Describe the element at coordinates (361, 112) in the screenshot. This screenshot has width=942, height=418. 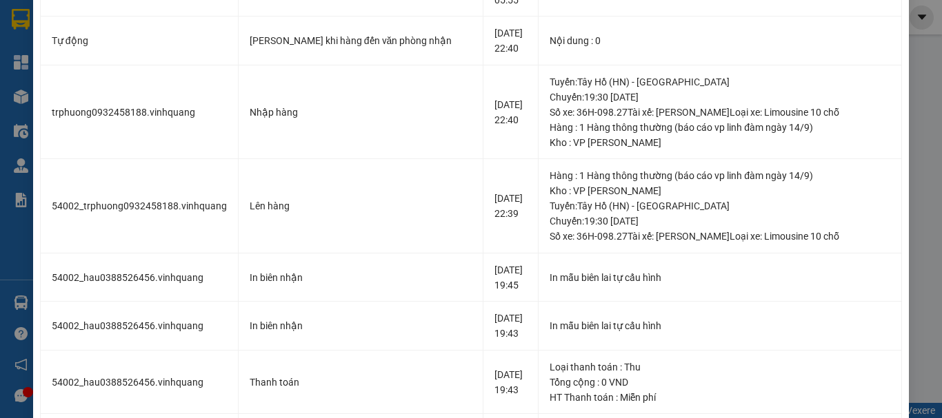
I see `div: Nhập hàng` at that location.